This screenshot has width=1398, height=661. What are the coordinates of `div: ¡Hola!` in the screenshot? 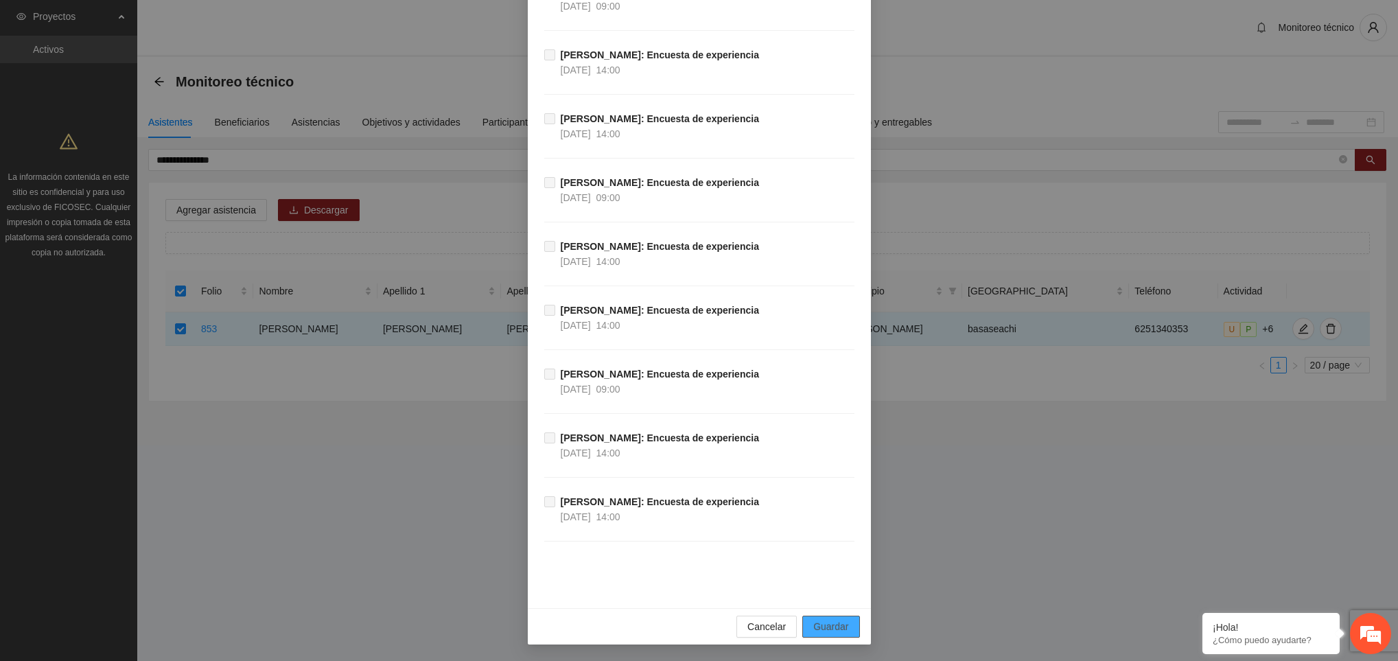 It's located at (1271, 627).